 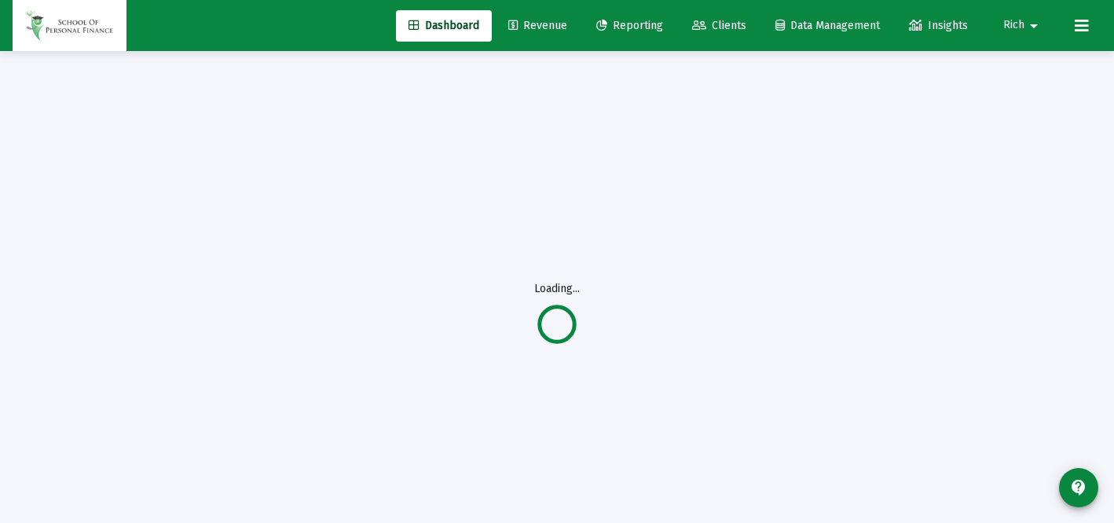 What do you see at coordinates (1078, 488) in the screenshot?
I see `mat-icon: contact_support` at bounding box center [1078, 488].